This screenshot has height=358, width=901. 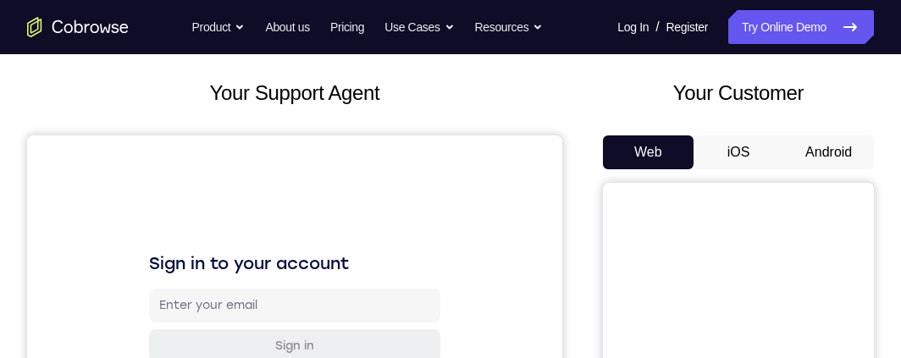 I want to click on button: Sign in, so click(x=268, y=211).